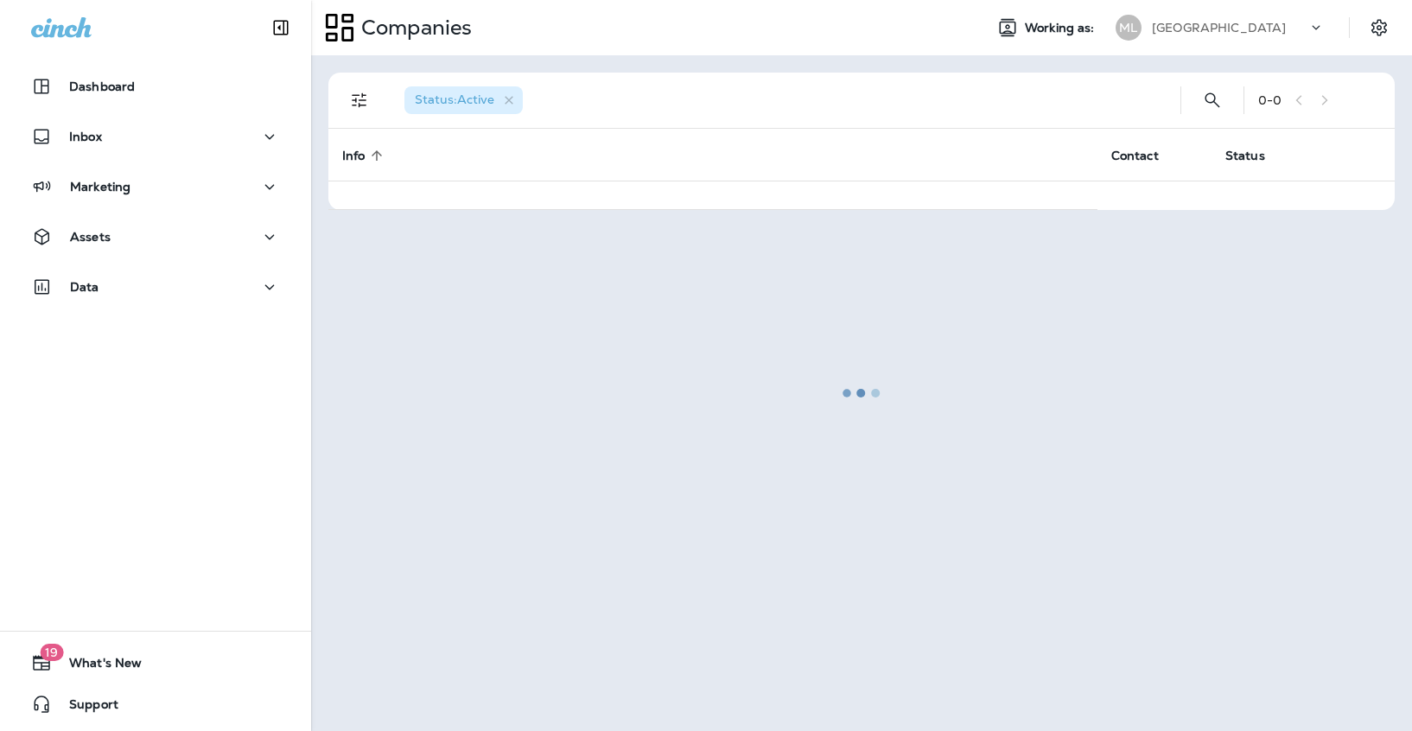 The width and height of the screenshot is (1412, 731). I want to click on button: Inbox, so click(156, 137).